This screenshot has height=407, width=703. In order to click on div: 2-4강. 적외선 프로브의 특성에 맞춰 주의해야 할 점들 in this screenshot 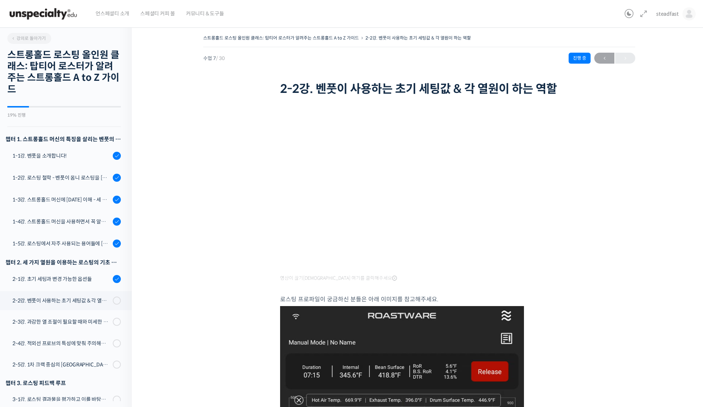, I will do `click(62, 344)`.